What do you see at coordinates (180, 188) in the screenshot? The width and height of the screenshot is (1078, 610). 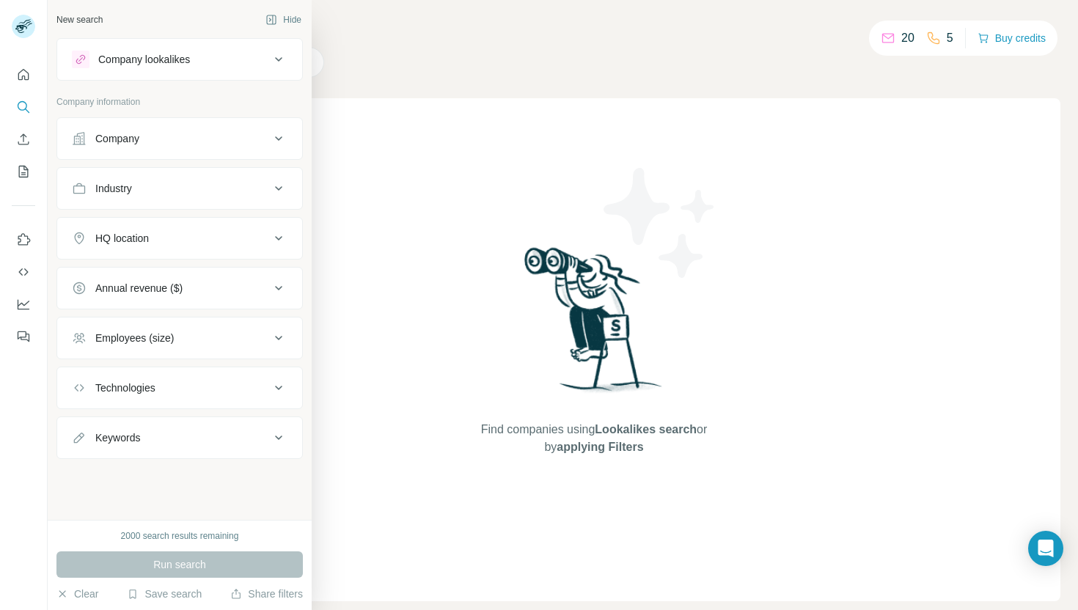 I see `button: Industry` at bounding box center [180, 188].